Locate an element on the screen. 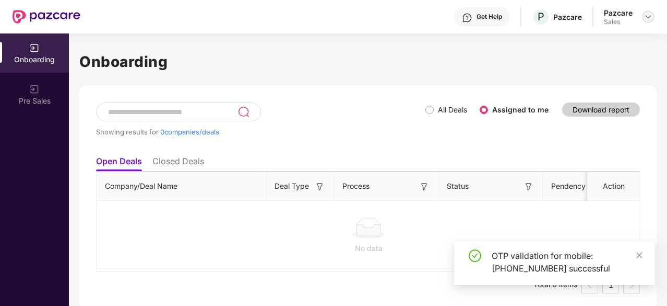 Image resolution: width=667 pixels, height=306 pixels. label: All Deals is located at coordinates (453, 109).